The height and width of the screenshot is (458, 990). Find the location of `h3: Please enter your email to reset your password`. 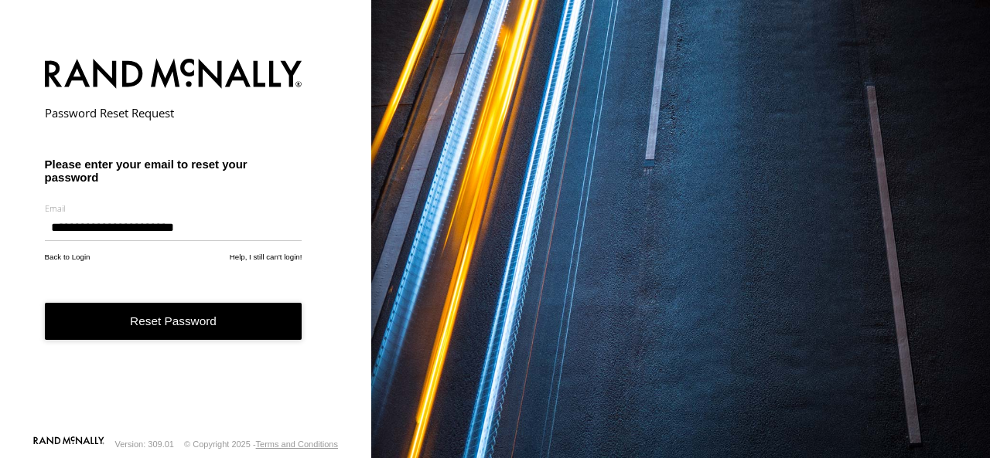

h3: Please enter your email to reset your password is located at coordinates (173, 171).